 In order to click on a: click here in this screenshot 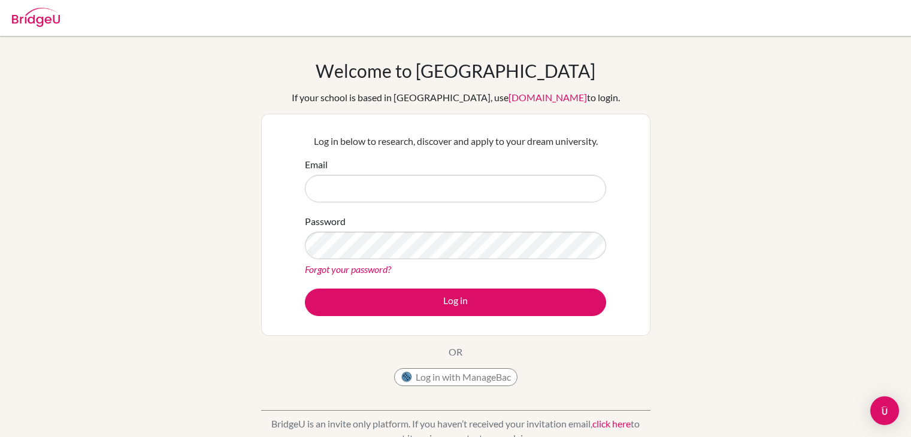, I will do `click(611, 423)`.